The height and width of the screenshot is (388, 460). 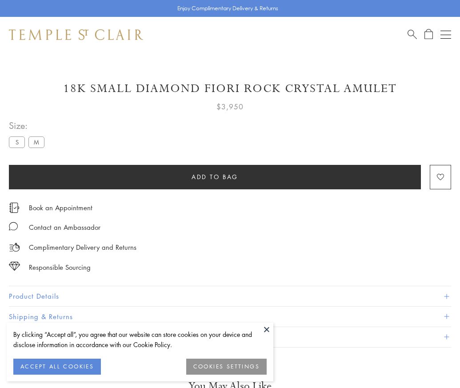 What do you see at coordinates (140, 339) in the screenshot?
I see `div: By clicking “Accept all”, you agree that our website can store cookies on your device and disclos...` at bounding box center [140, 339].